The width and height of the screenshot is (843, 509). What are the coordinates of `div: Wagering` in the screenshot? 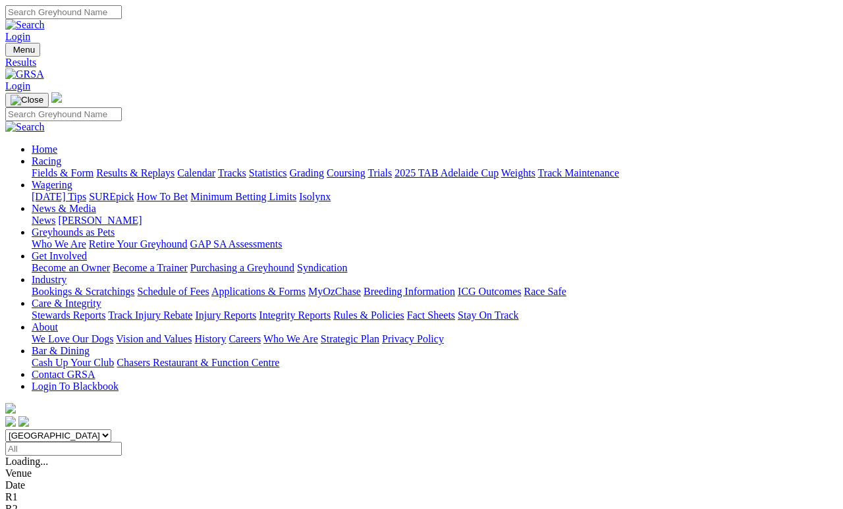 It's located at (435, 197).